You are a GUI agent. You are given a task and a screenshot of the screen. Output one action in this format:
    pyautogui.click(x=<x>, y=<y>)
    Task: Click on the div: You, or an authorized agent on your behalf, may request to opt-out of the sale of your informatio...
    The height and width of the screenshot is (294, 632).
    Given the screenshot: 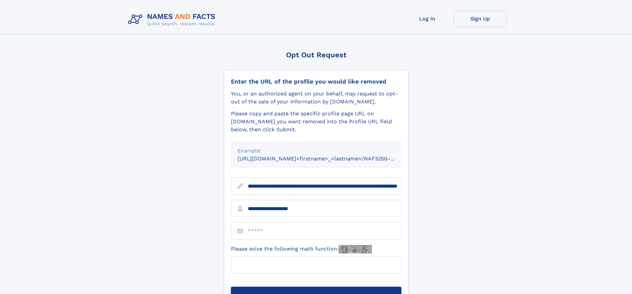 What is the action you would take?
    pyautogui.click(x=316, y=98)
    